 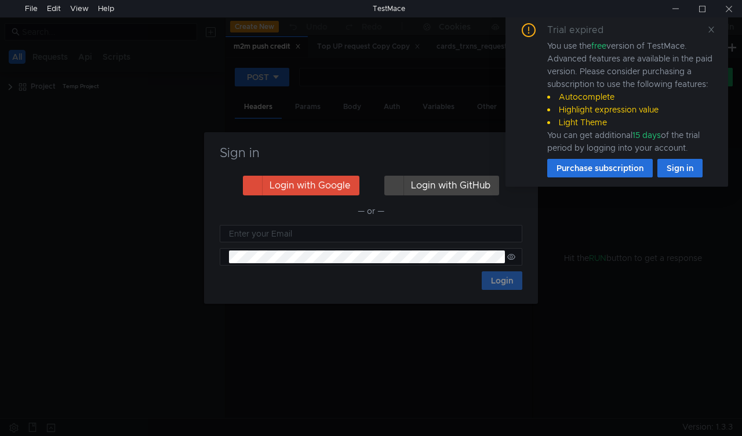 I want to click on button: Login with GitHub, so click(x=442, y=186).